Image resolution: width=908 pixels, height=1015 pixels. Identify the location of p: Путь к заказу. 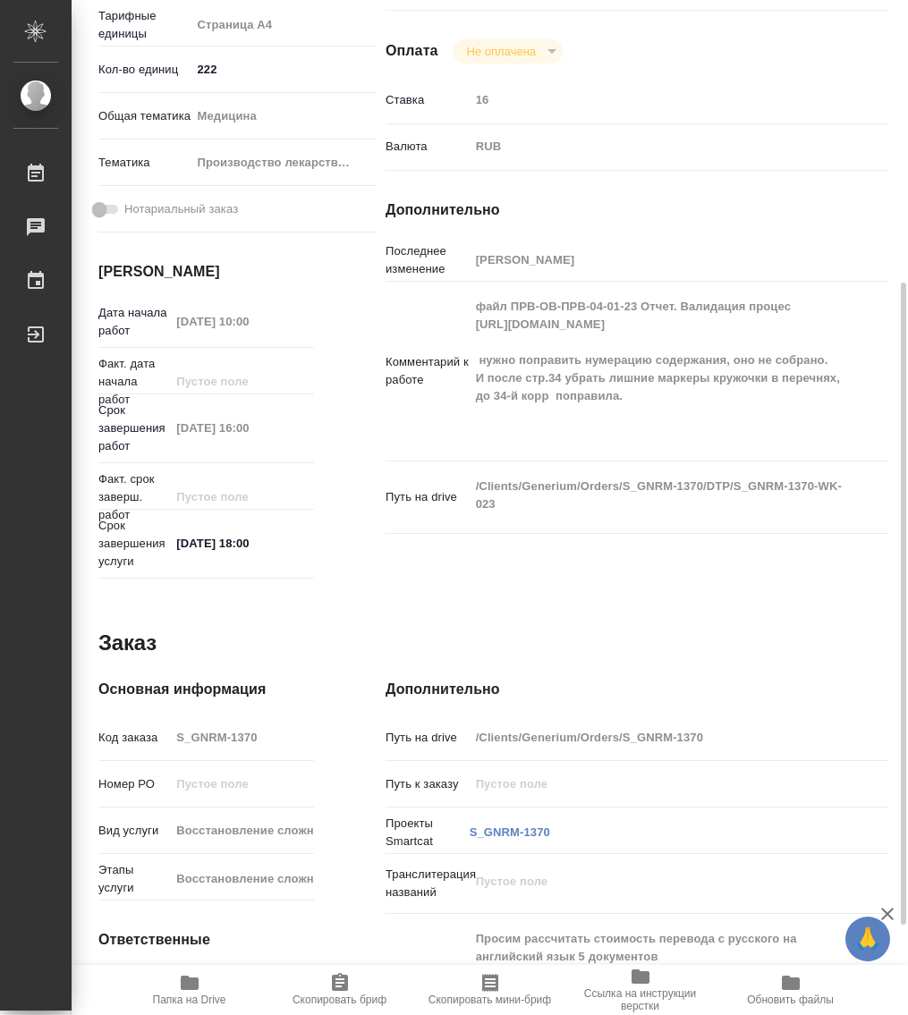
(428, 784).